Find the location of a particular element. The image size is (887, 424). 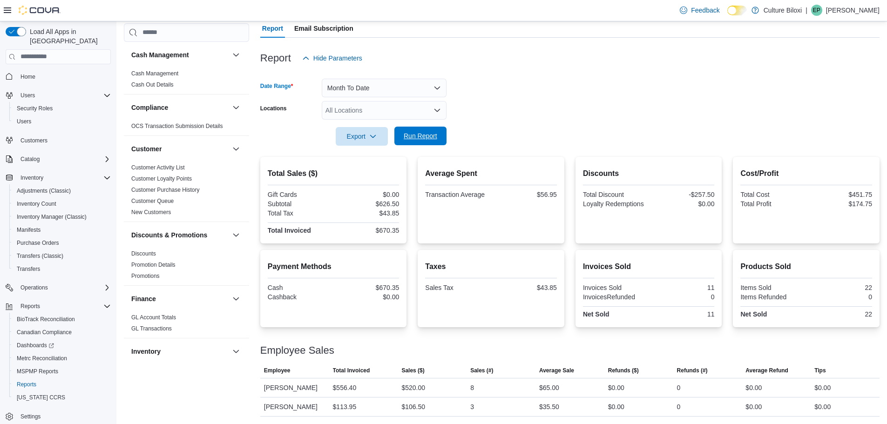

a: Reports is located at coordinates (27, 385).